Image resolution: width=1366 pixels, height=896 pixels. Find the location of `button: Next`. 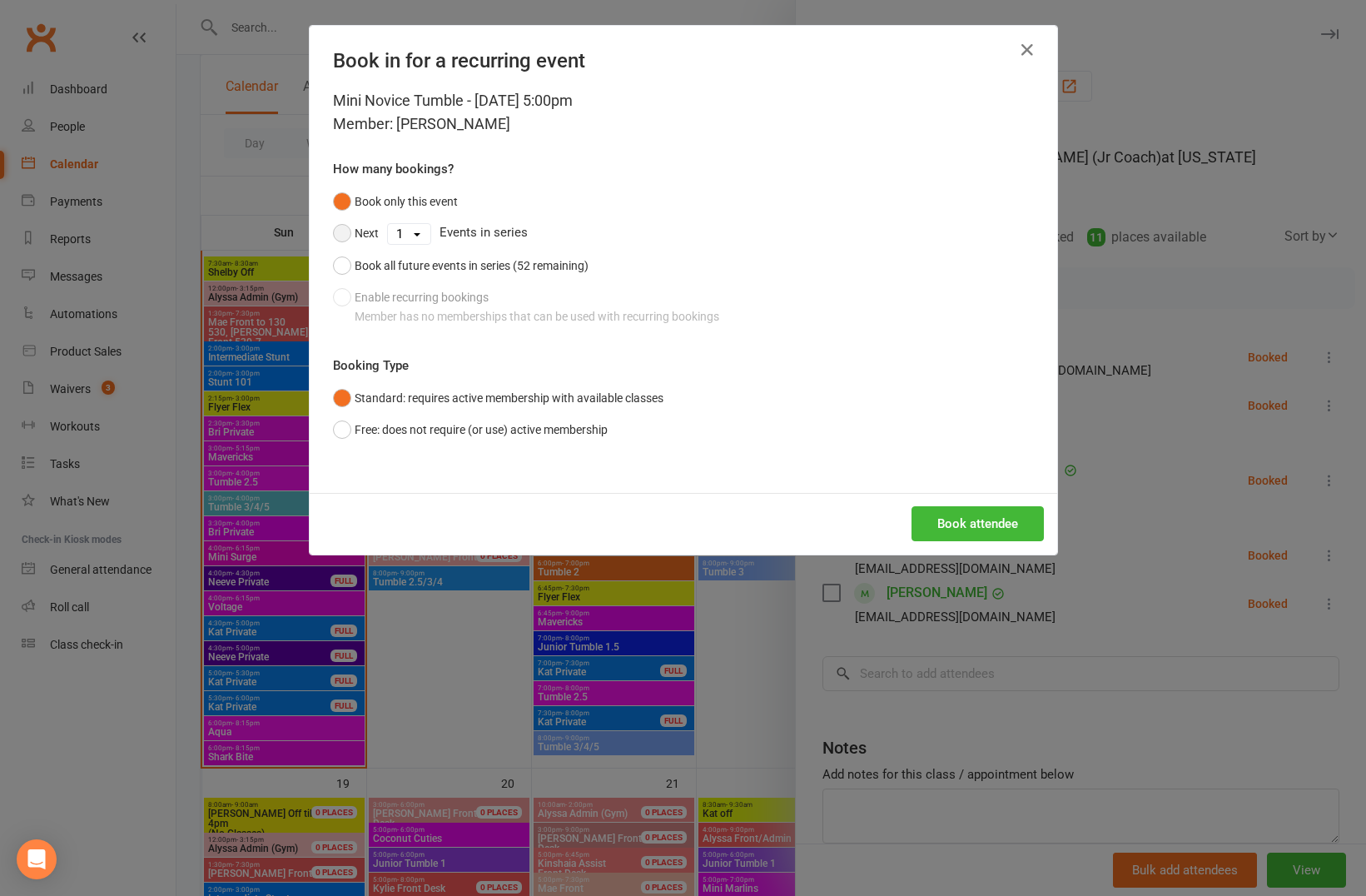

button: Next is located at coordinates (356, 233).